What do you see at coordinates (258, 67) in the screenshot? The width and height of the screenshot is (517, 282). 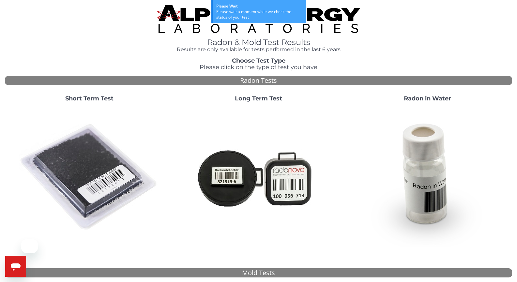 I see `span: Please click on the type of test you have` at bounding box center [258, 67].